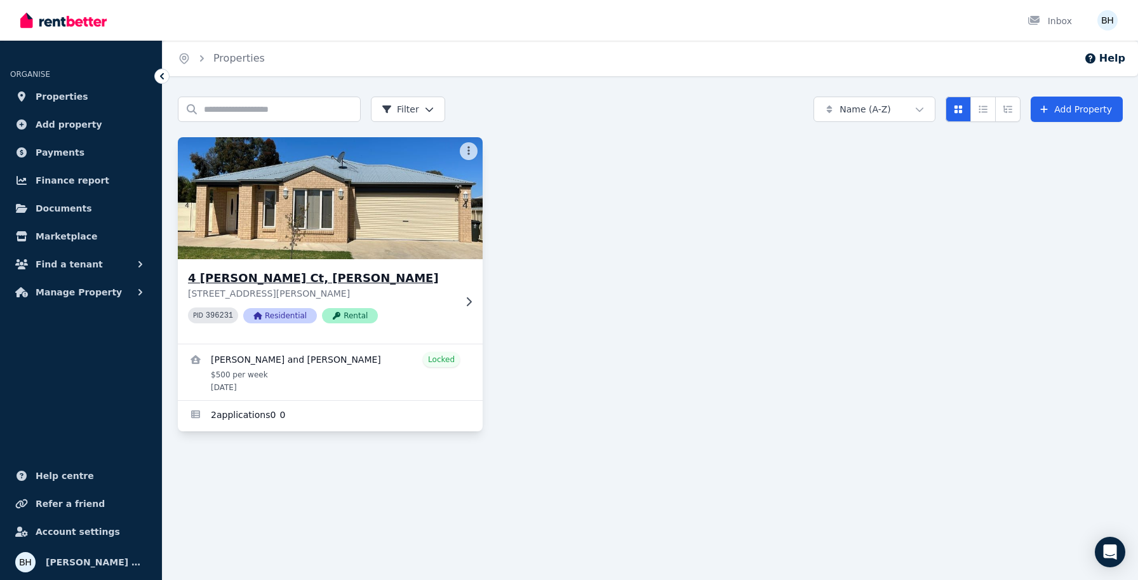 This screenshot has height=580, width=1138. I want to click on nav: Breadcrumb, so click(221, 58).